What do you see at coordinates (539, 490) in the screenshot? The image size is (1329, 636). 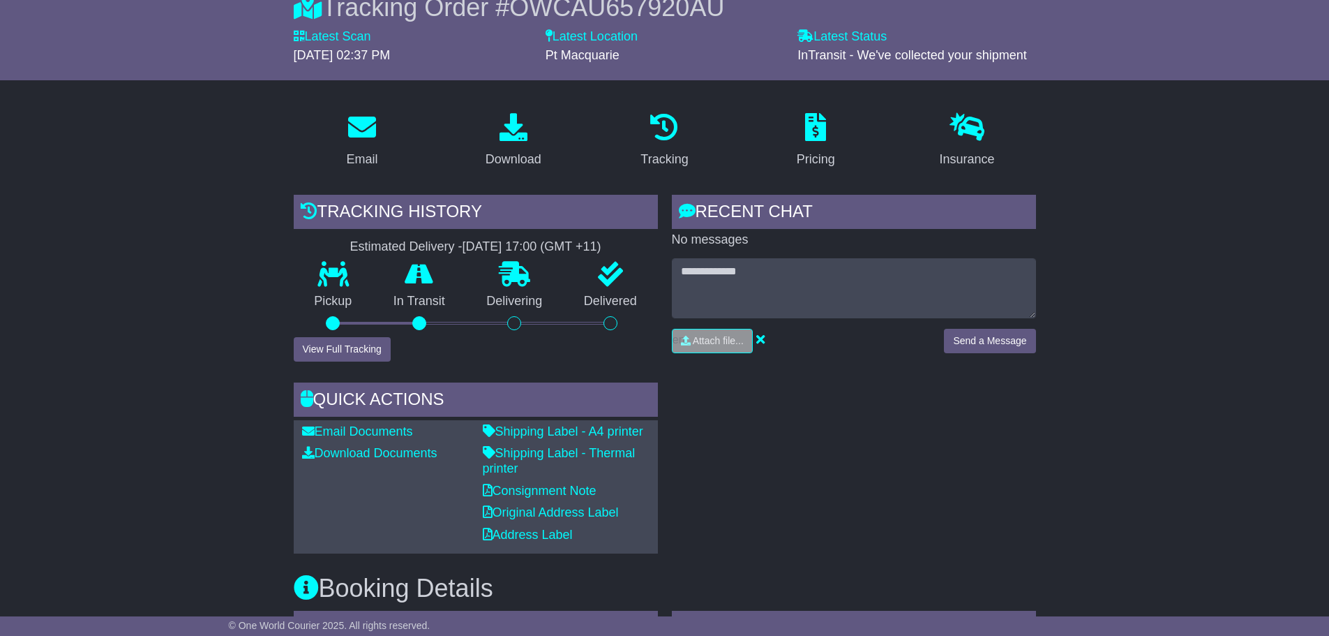 I see `a: Consignment Note` at bounding box center [539, 490].